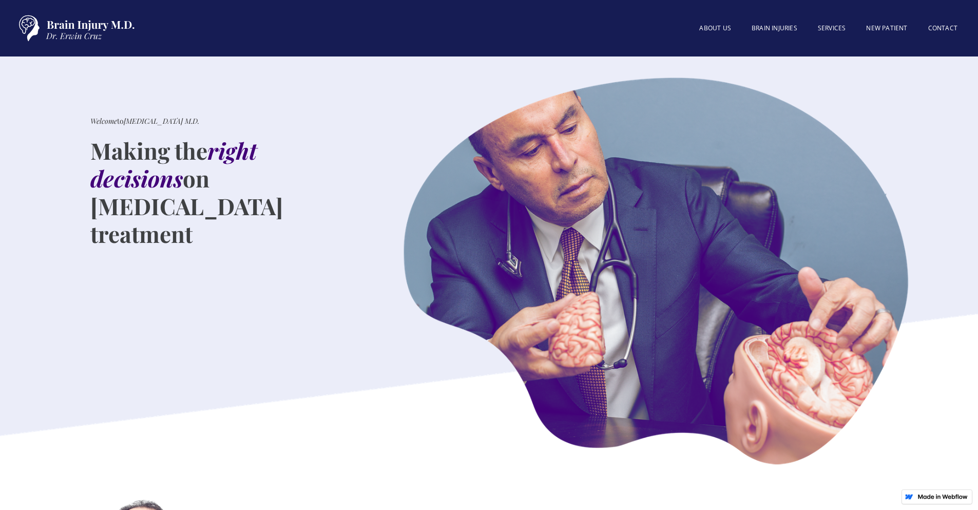 The height and width of the screenshot is (510, 978). Describe the element at coordinates (943, 497) in the screenshot. I see `img: Made in Webflow` at that location.